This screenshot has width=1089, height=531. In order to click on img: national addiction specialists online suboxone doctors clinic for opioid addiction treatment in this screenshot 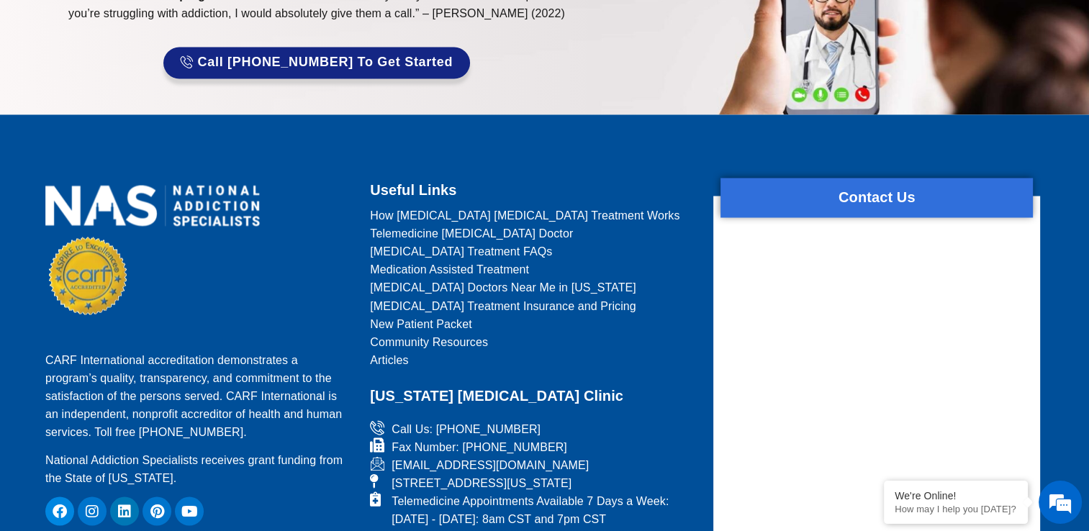, I will do `click(153, 205)`.